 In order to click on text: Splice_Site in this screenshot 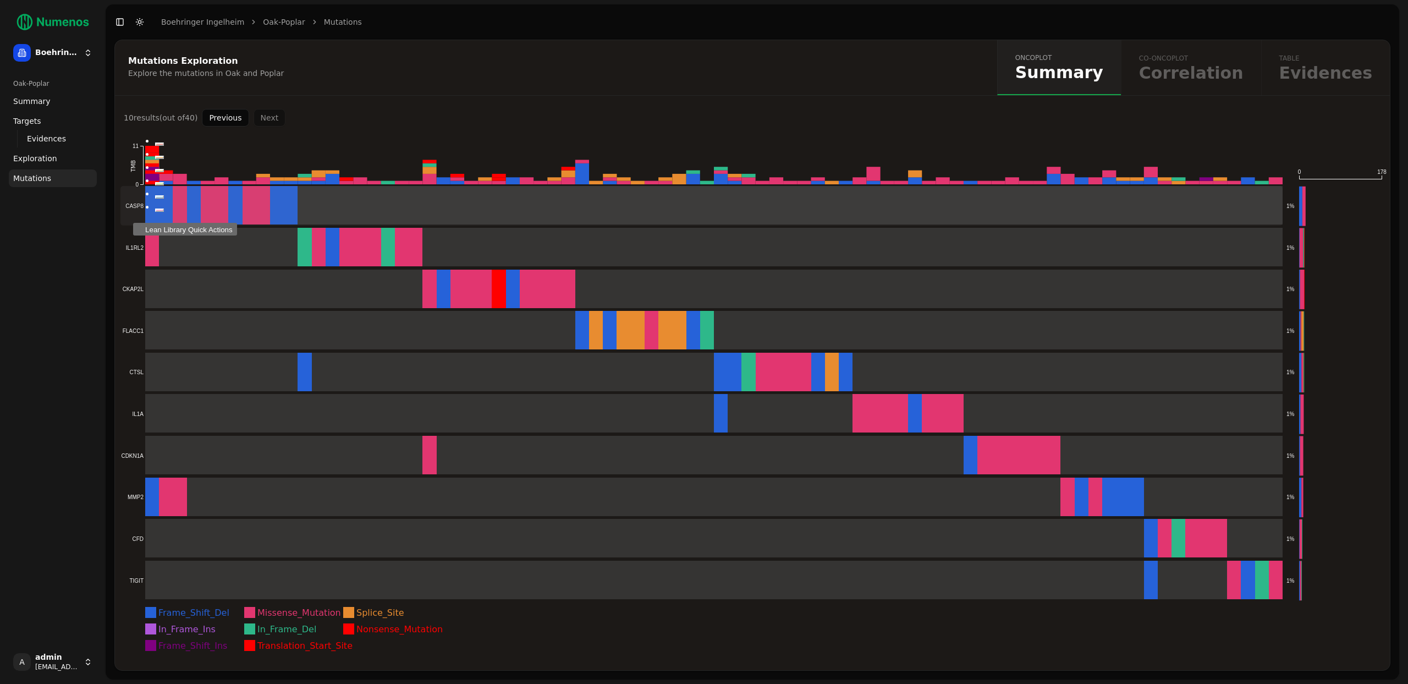, I will do `click(380, 613)`.